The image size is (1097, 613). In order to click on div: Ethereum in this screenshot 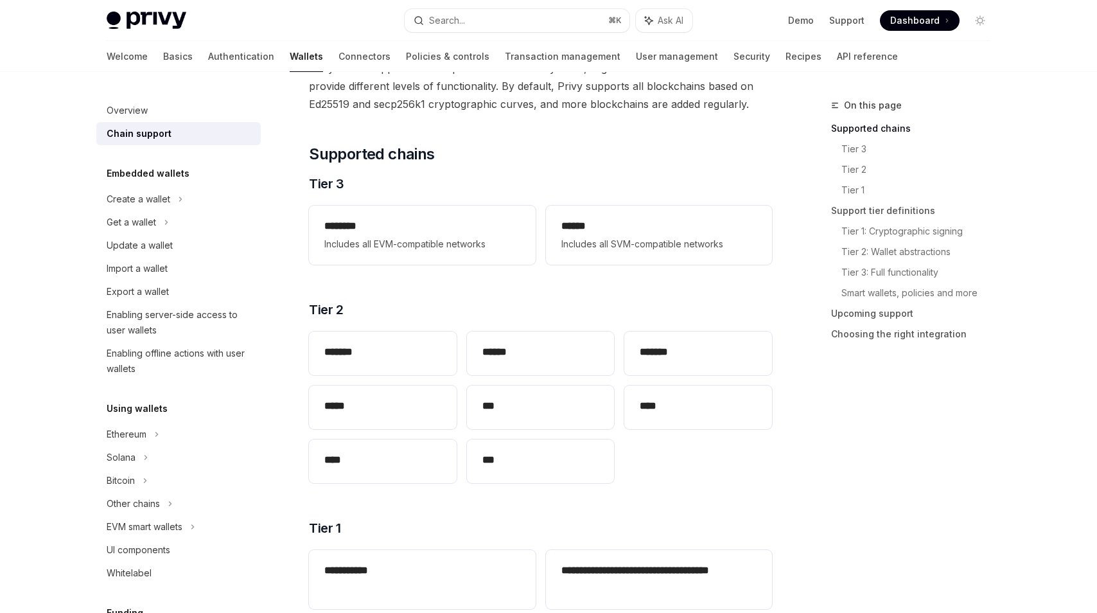, I will do `click(127, 434)`.